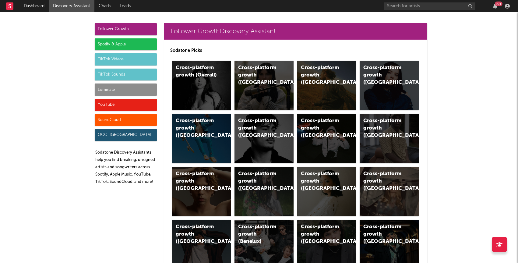 This screenshot has width=518, height=263. What do you see at coordinates (202, 85) in the screenshot?
I see `a: Cross-platform growth (Overall)` at bounding box center [202, 85].